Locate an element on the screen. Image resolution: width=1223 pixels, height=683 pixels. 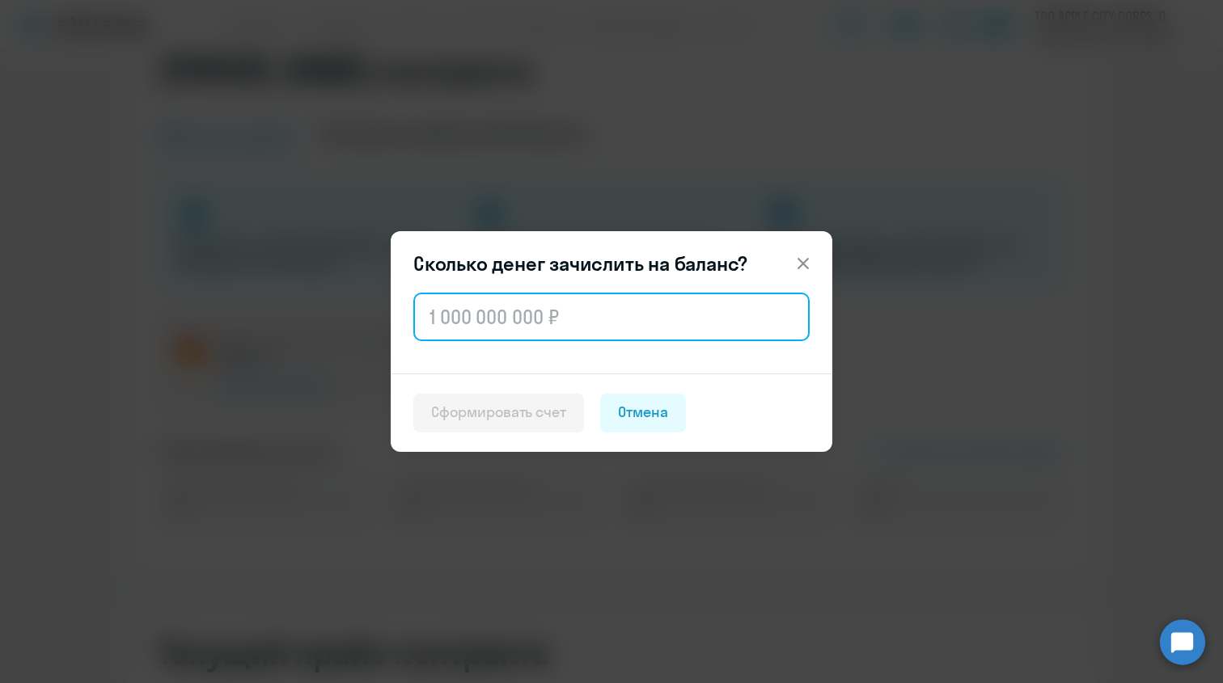
div: Сформировать счет is located at coordinates (498, 412).